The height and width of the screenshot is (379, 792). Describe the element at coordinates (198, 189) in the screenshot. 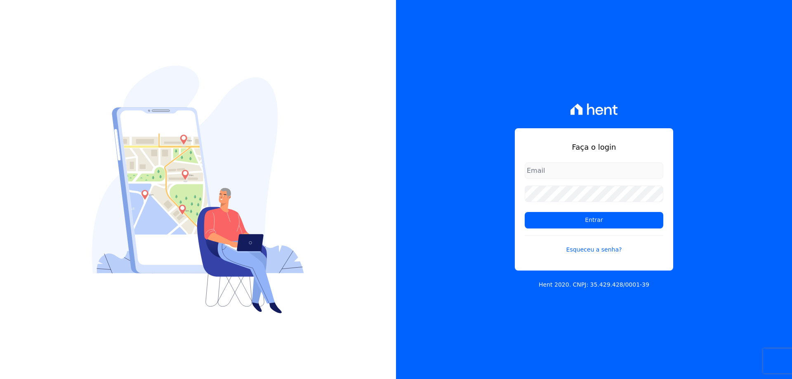

I see `img: Login` at that location.